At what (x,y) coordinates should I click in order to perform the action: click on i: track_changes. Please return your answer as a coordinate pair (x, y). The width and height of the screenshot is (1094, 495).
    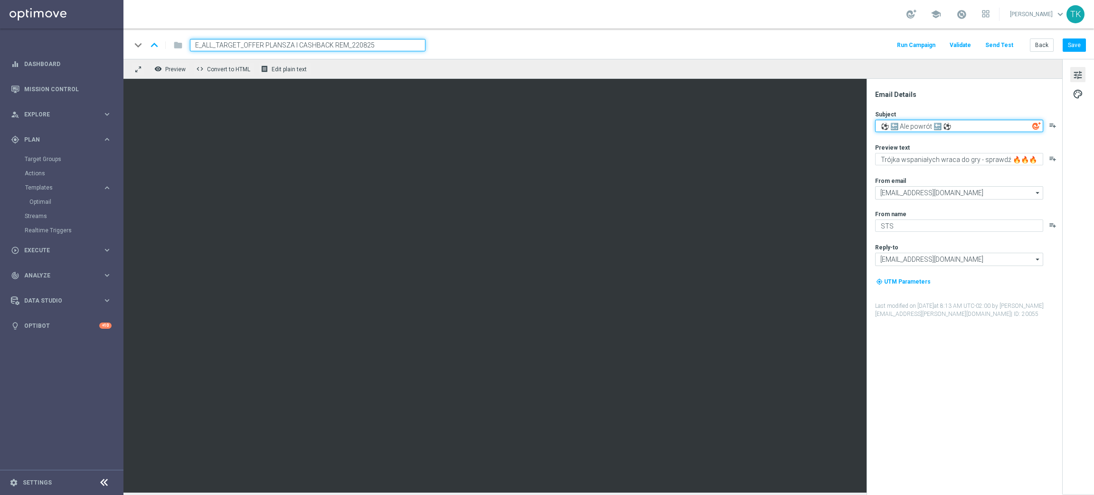
    Looking at the image, I should click on (15, 275).